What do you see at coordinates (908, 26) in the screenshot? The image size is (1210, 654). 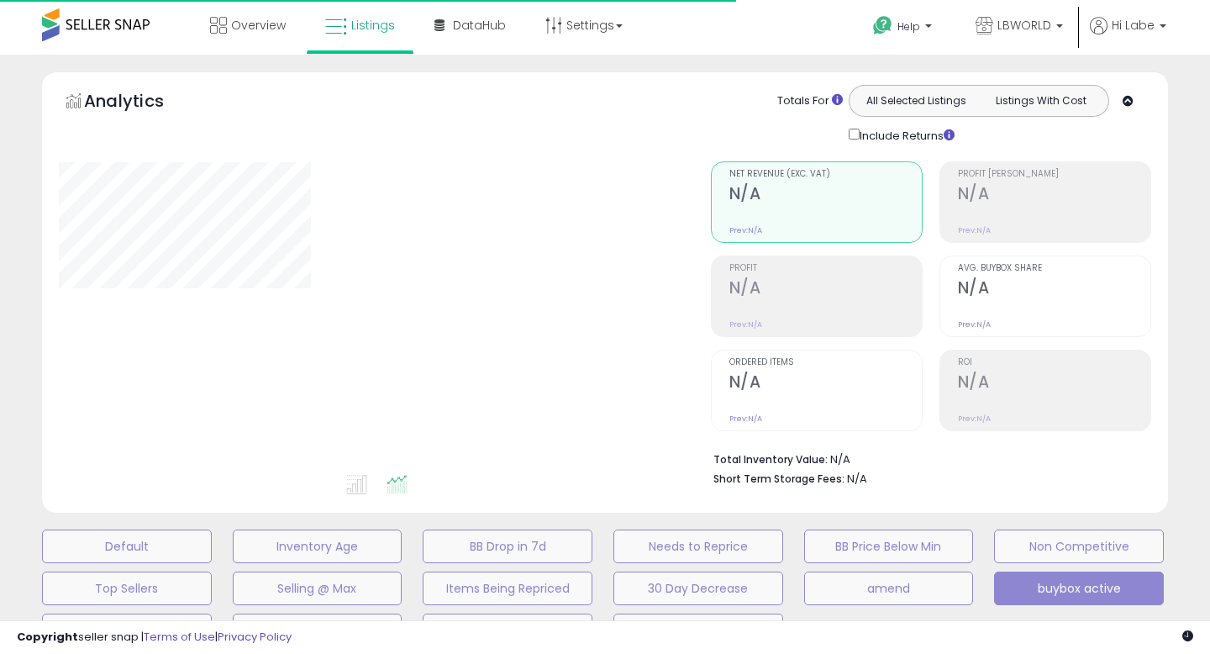 I see `span: Help` at bounding box center [908, 26].